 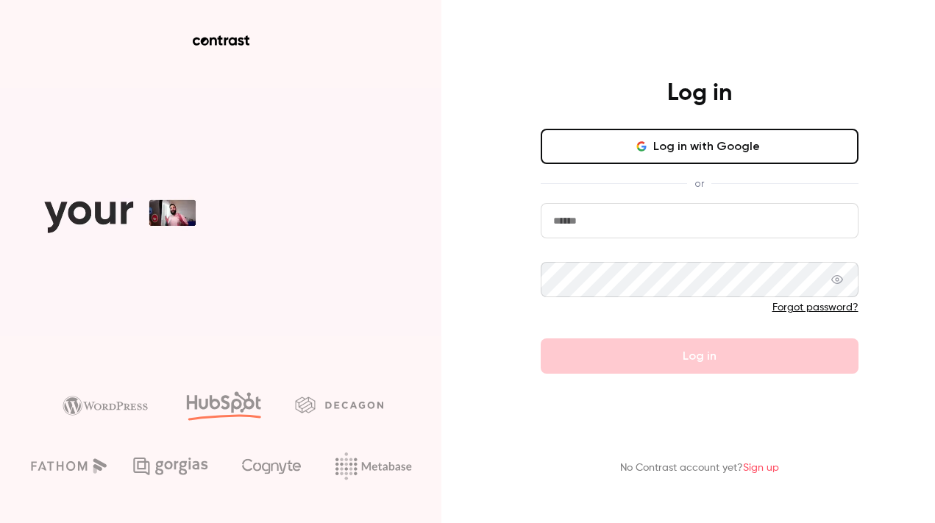 What do you see at coordinates (700, 93) in the screenshot?
I see `h4: Log in` at bounding box center [700, 93].